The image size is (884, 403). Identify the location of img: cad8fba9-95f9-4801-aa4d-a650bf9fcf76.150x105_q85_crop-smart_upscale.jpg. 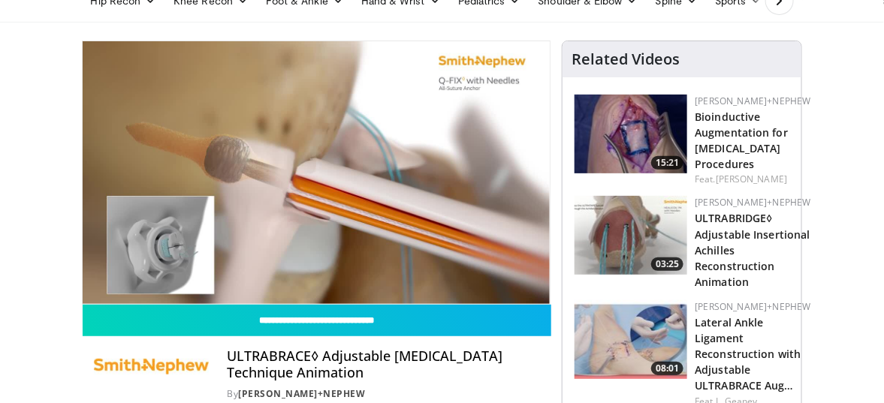
(631, 235).